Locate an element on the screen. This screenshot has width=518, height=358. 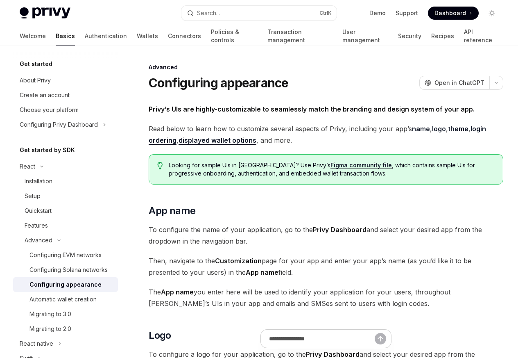
div: React is located at coordinates (27, 166).